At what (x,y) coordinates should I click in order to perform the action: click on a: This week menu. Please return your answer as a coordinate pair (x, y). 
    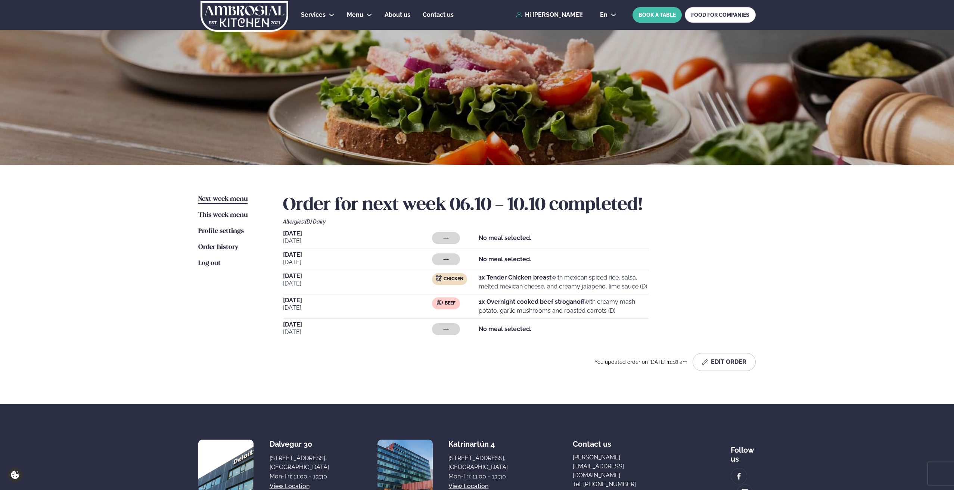
    Looking at the image, I should click on (223, 215).